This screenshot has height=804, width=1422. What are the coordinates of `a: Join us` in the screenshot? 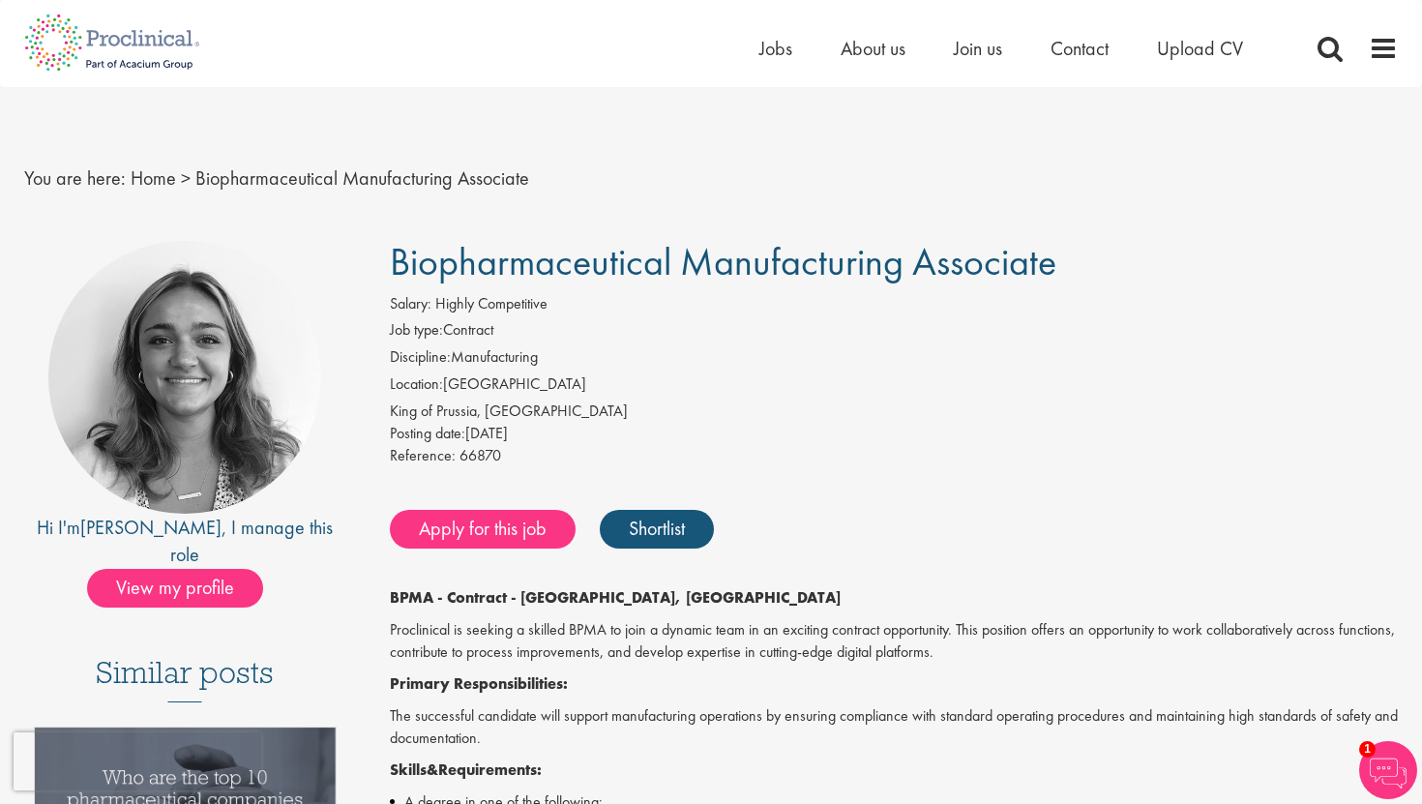 It's located at (978, 48).